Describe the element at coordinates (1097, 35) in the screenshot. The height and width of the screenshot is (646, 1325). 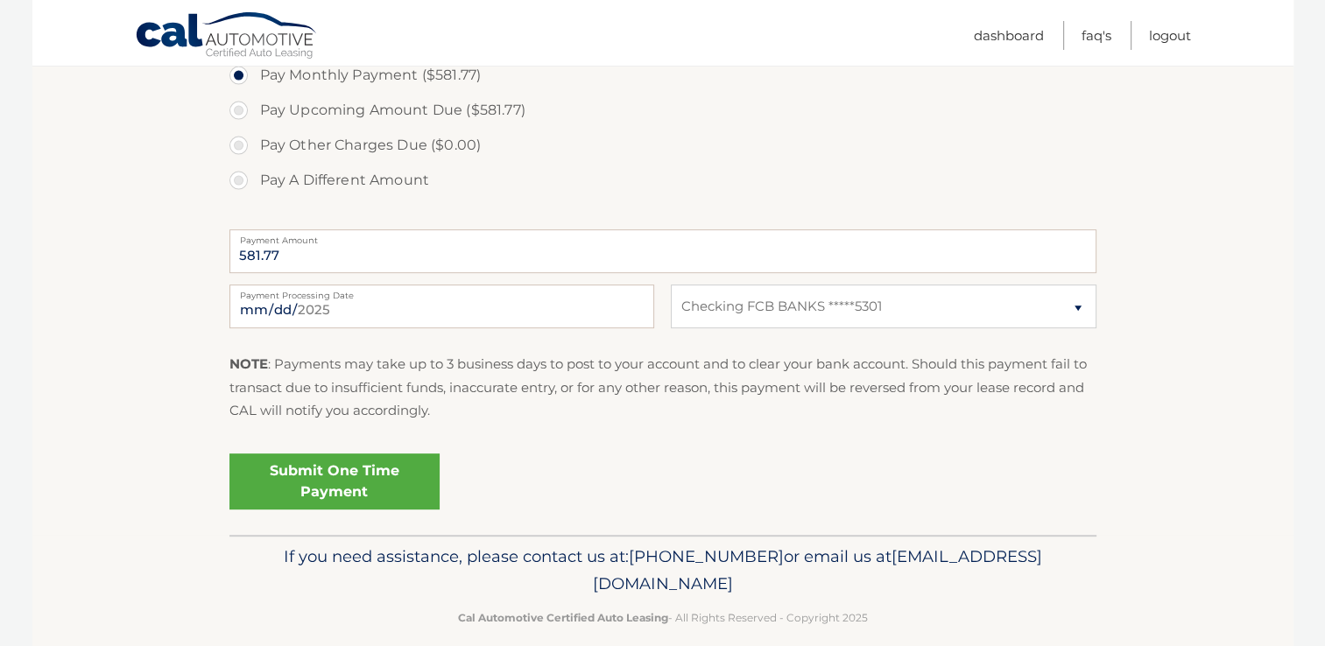
I see `a: FAQ's` at that location.